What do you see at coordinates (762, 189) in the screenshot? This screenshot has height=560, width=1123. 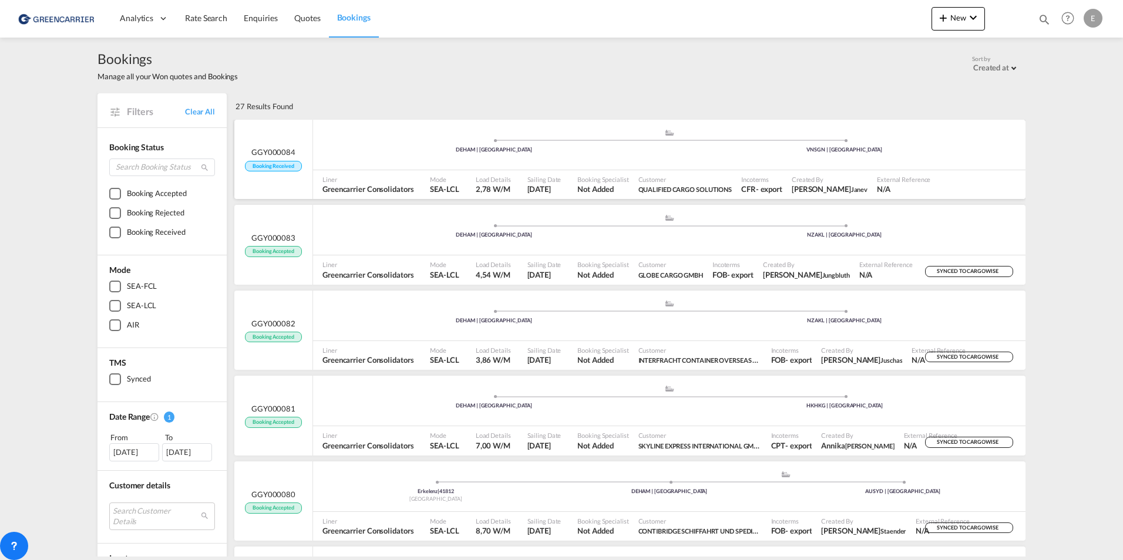 I see `span: CFR export` at bounding box center [762, 189].